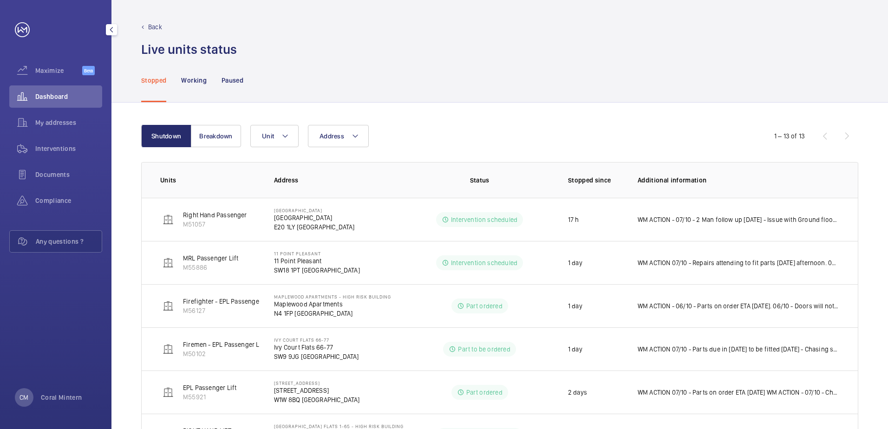 The image size is (888, 429). What do you see at coordinates (235, 311) in the screenshot?
I see `p: M56127` at bounding box center [235, 311].